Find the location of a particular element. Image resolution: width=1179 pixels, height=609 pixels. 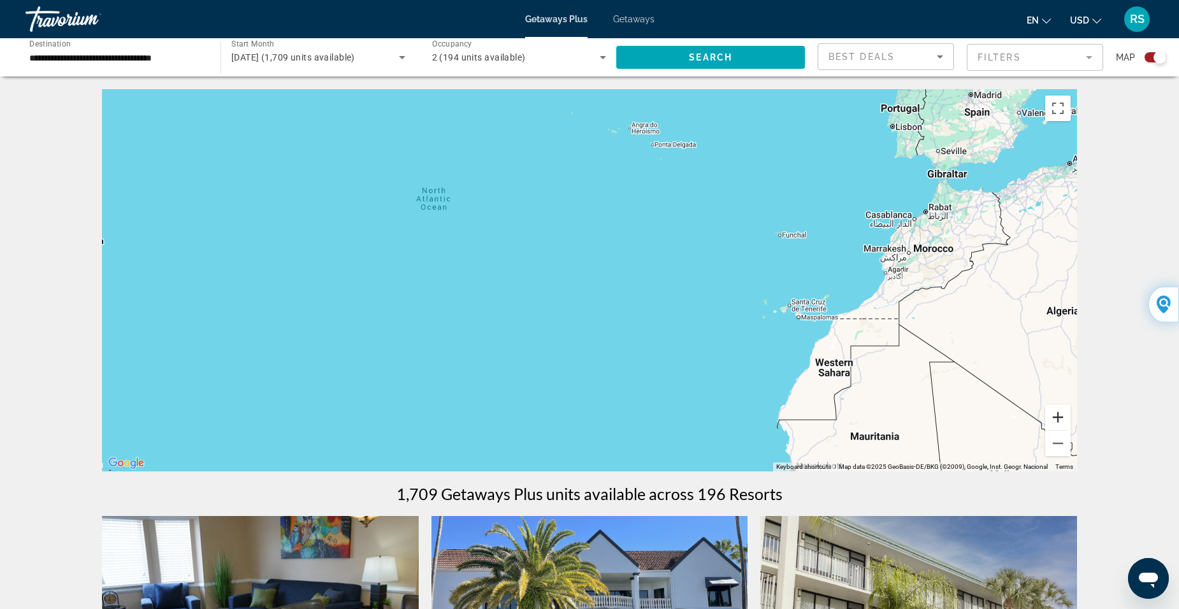

span: 2 (194 units available) is located at coordinates (478, 57).